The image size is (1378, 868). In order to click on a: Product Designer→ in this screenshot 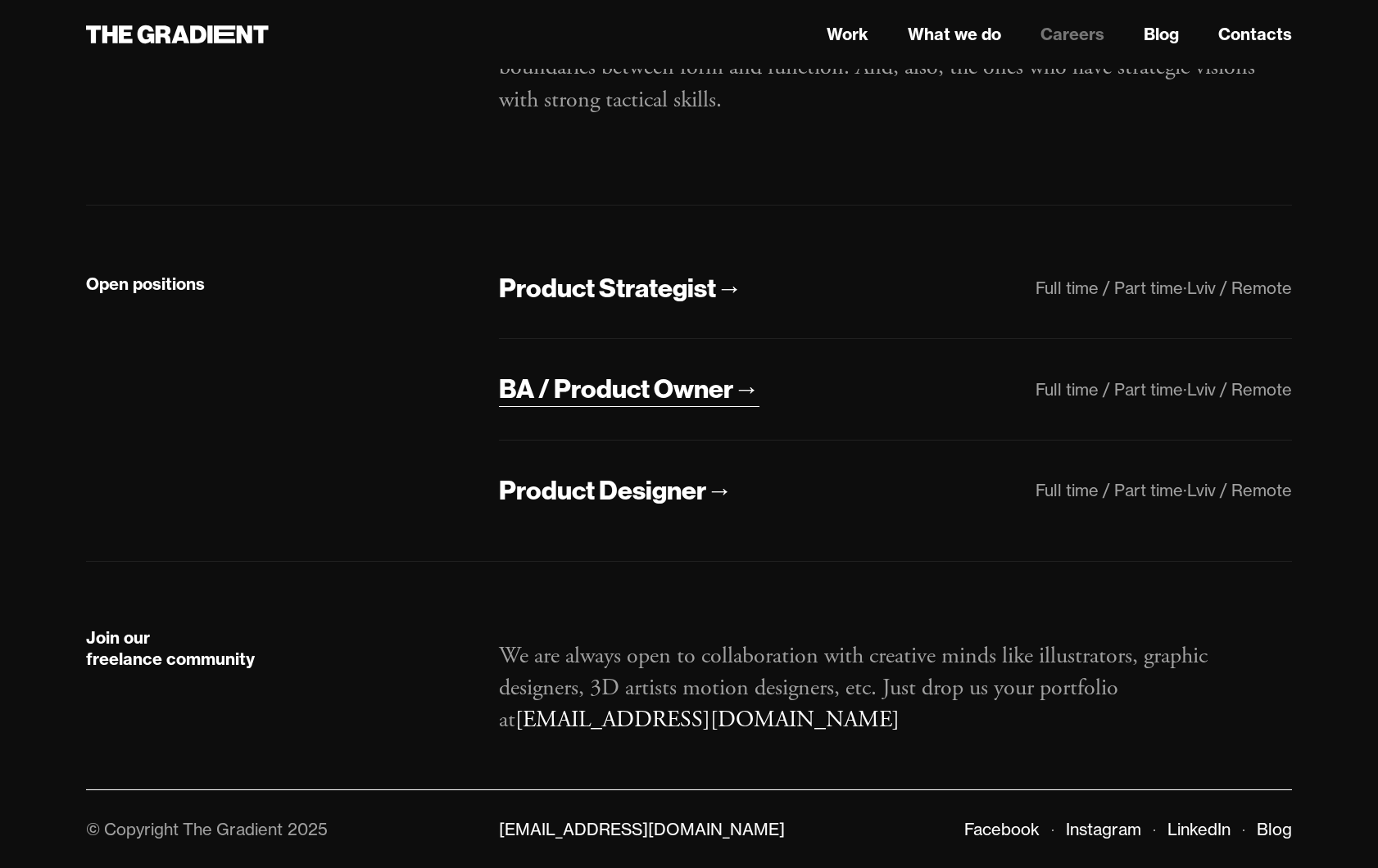, I will do `click(615, 491)`.